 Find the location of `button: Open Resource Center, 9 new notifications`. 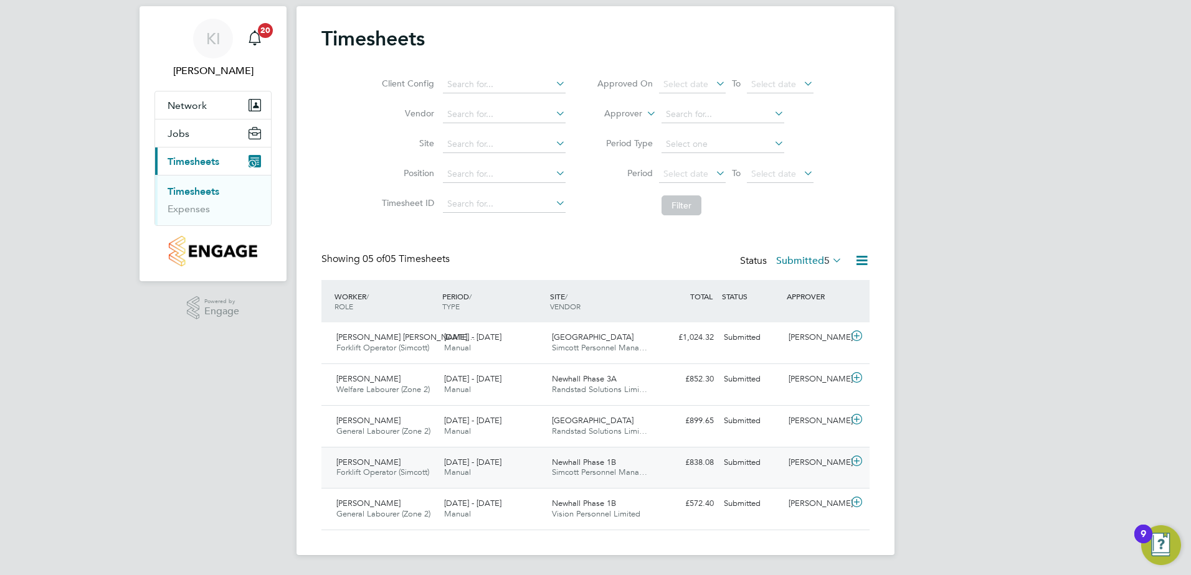

button: Open Resource Center, 9 new notifications is located at coordinates (1161, 546).